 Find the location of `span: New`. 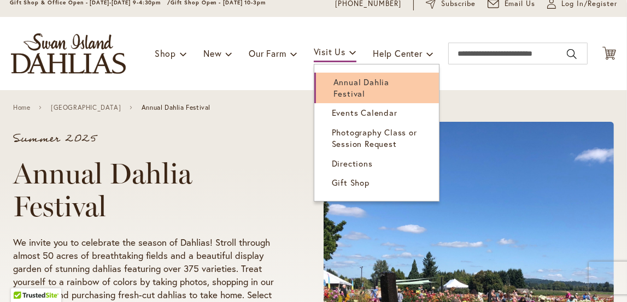

span: New is located at coordinates (212, 53).